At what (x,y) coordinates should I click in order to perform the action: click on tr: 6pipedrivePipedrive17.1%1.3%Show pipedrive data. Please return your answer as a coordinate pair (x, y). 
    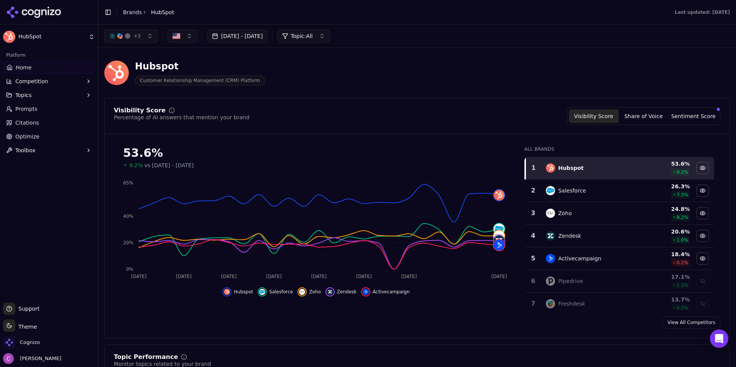
    Looking at the image, I should click on (620, 281).